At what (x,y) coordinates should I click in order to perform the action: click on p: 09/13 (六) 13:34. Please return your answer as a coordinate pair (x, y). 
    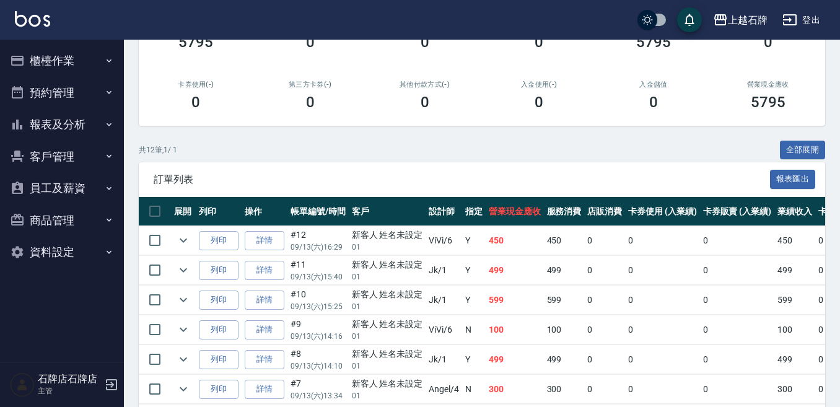
    Looking at the image, I should click on (318, 396).